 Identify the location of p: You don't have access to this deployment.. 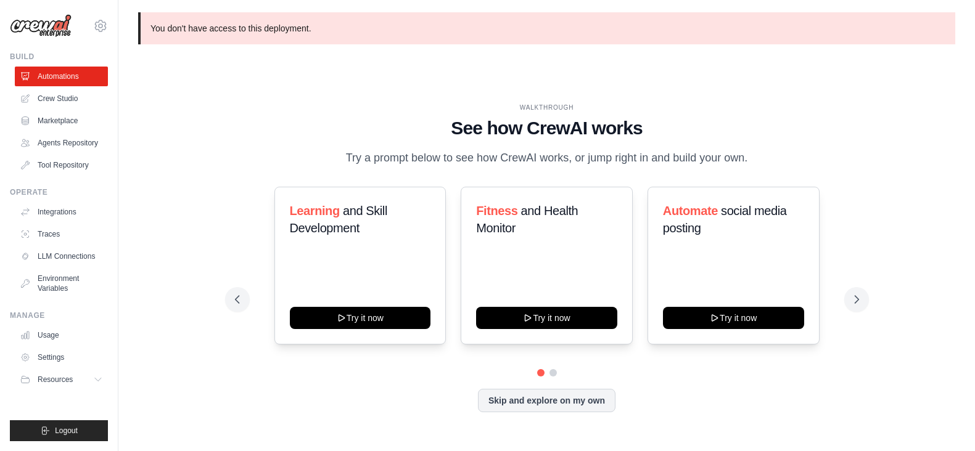
(546, 28).